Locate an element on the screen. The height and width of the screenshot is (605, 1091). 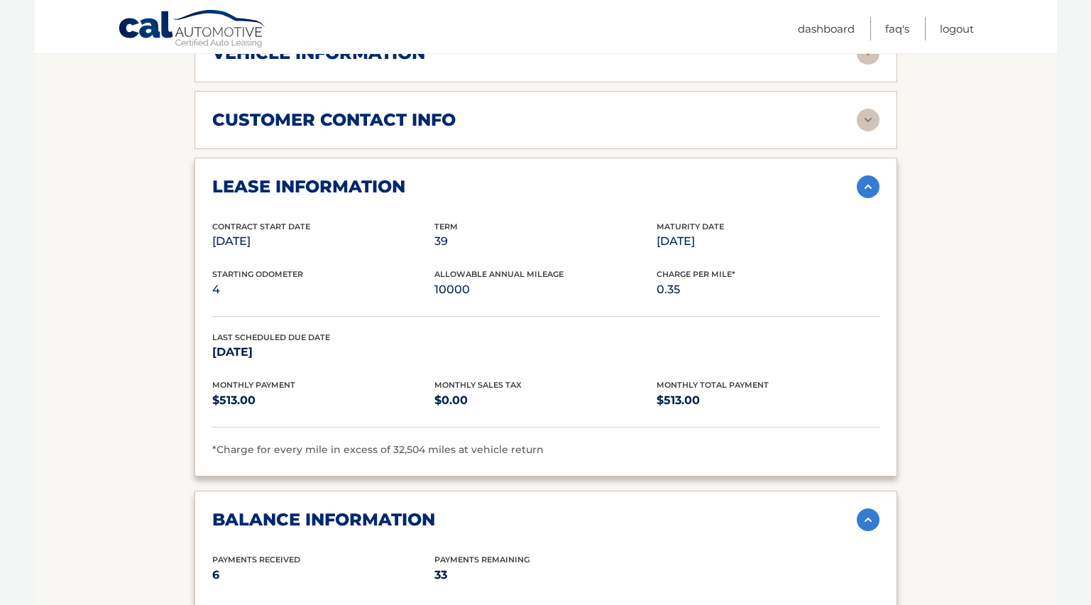
a: Cal Automotive is located at coordinates (192, 30).